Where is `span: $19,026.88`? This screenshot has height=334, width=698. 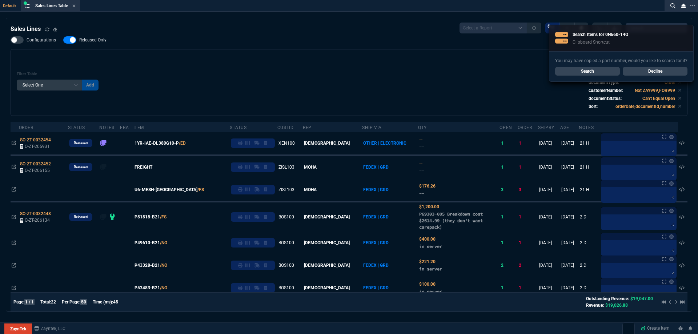 span: $19,026.88 is located at coordinates (617, 306).